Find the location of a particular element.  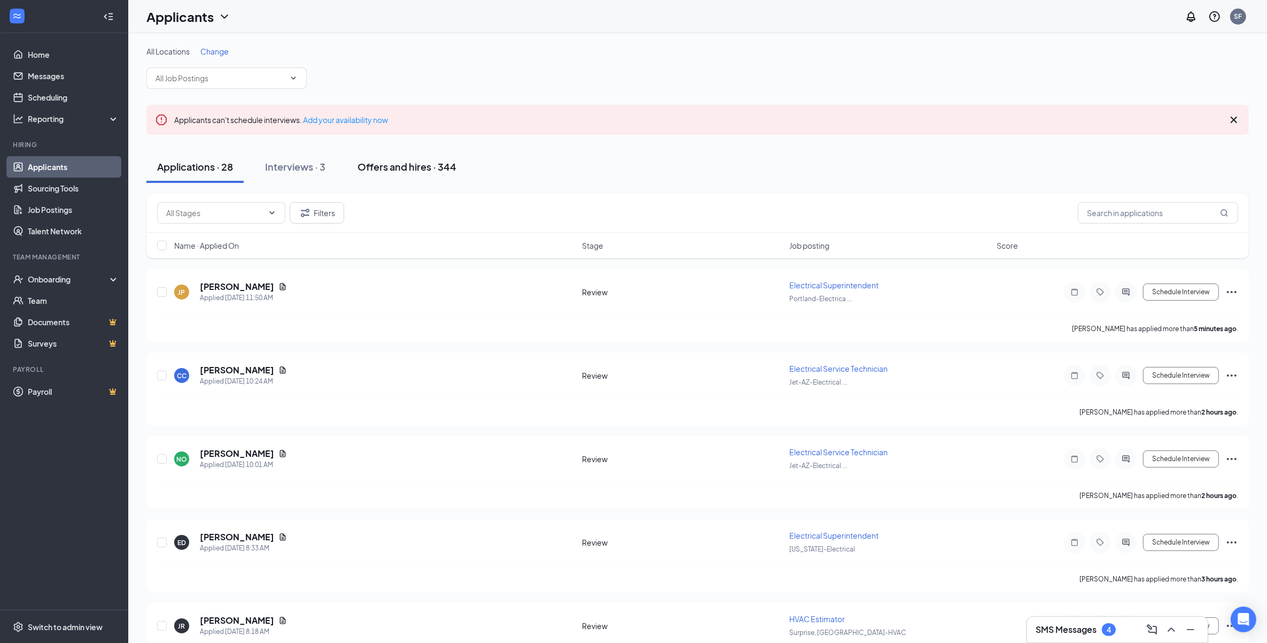

svg: UserCheck is located at coordinates (18, 279).